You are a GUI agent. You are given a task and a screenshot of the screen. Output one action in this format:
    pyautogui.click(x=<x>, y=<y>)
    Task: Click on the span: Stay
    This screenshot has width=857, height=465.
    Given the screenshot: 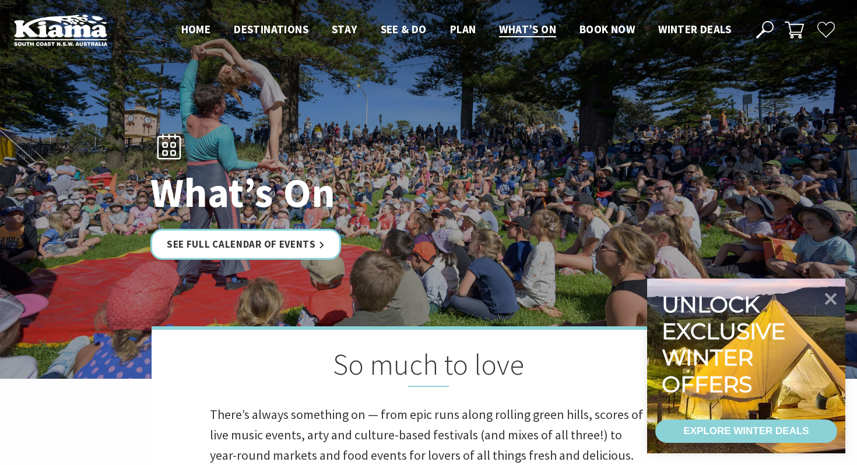 What is the action you would take?
    pyautogui.click(x=344, y=29)
    